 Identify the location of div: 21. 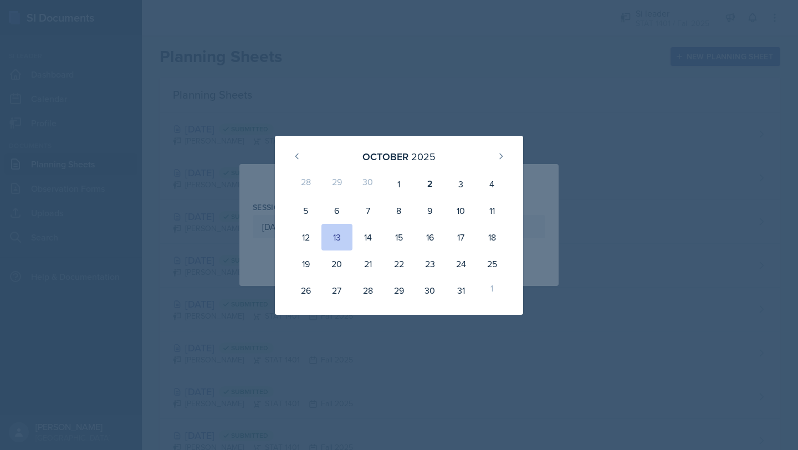
(368, 264).